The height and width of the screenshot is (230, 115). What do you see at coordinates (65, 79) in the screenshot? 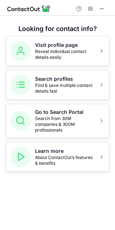
I see `h5: Search profiles` at bounding box center [65, 79].